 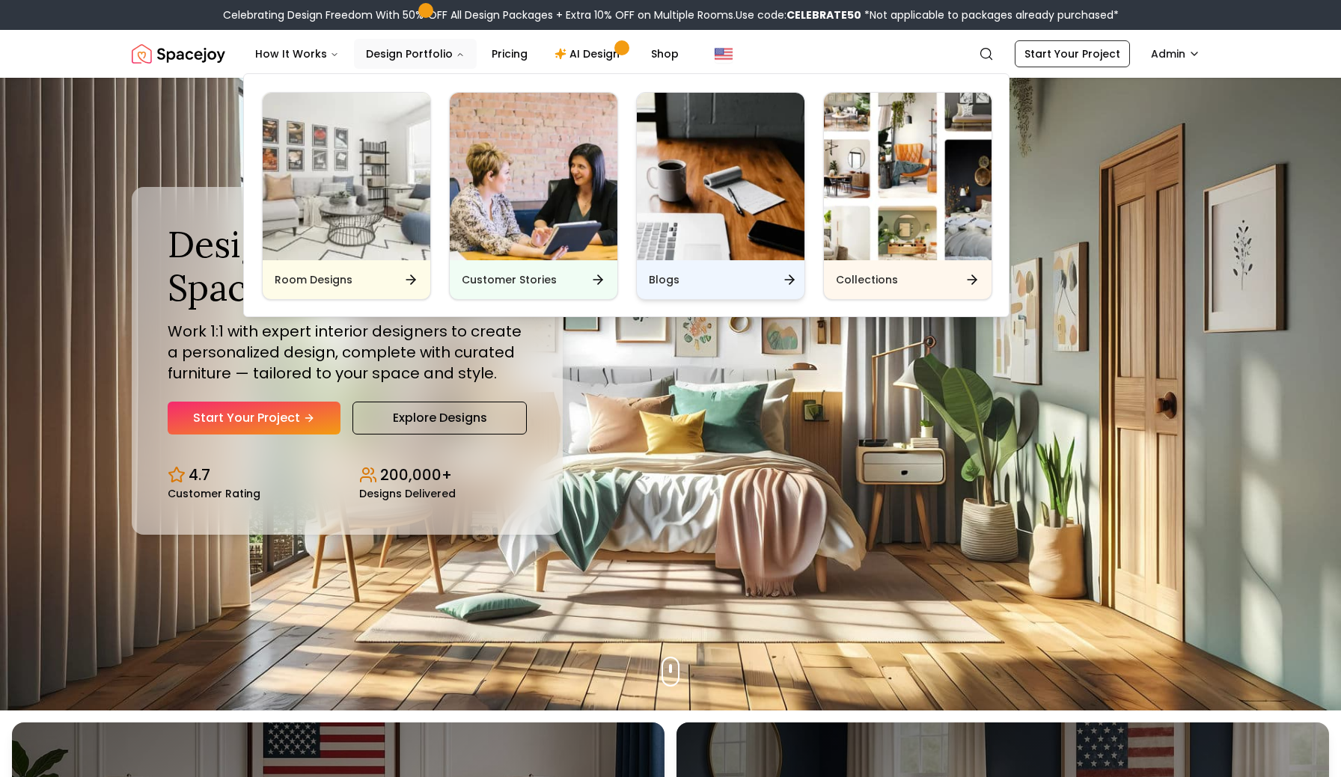 What do you see at coordinates (415, 54) in the screenshot?
I see `button: Design Portfolio` at bounding box center [415, 54].